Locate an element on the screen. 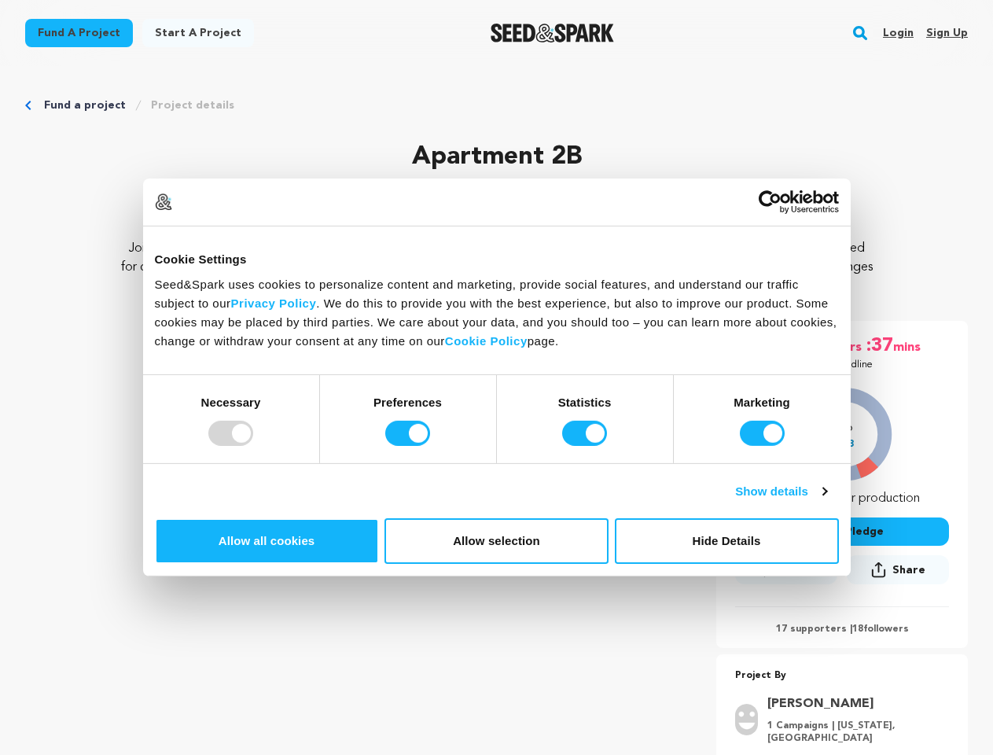 The image size is (993, 755). a: Goto Katie Kaufmann profile is located at coordinates (853, 703).